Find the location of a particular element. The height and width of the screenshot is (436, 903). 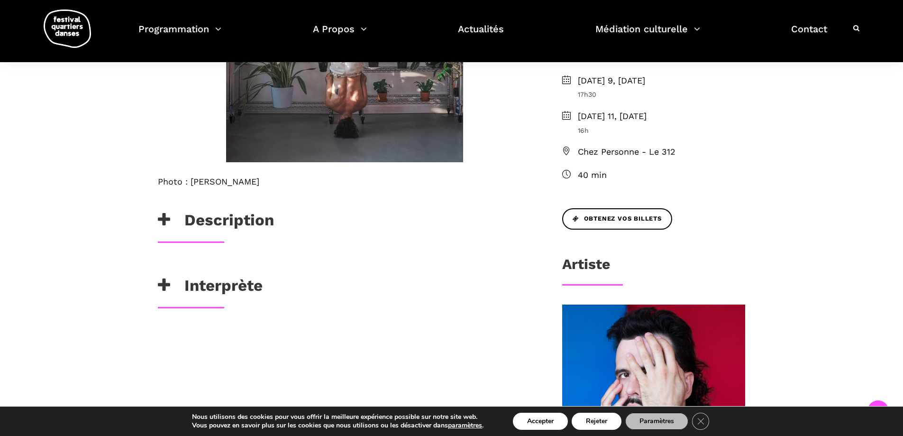

button: paramètres is located at coordinates (465, 425).